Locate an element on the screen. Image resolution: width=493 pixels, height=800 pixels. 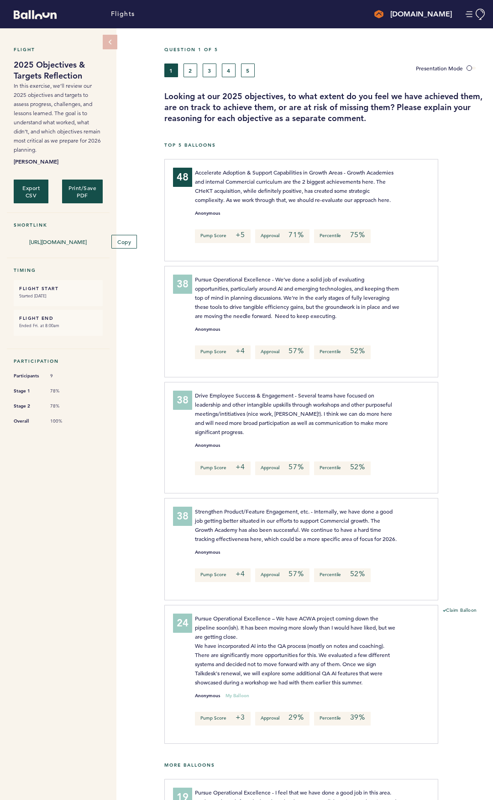
span: Pursue Operational Excellence – We have ACWA project coming down the pipeline soon(ish). It has b... is located at coordinates (296, 650).